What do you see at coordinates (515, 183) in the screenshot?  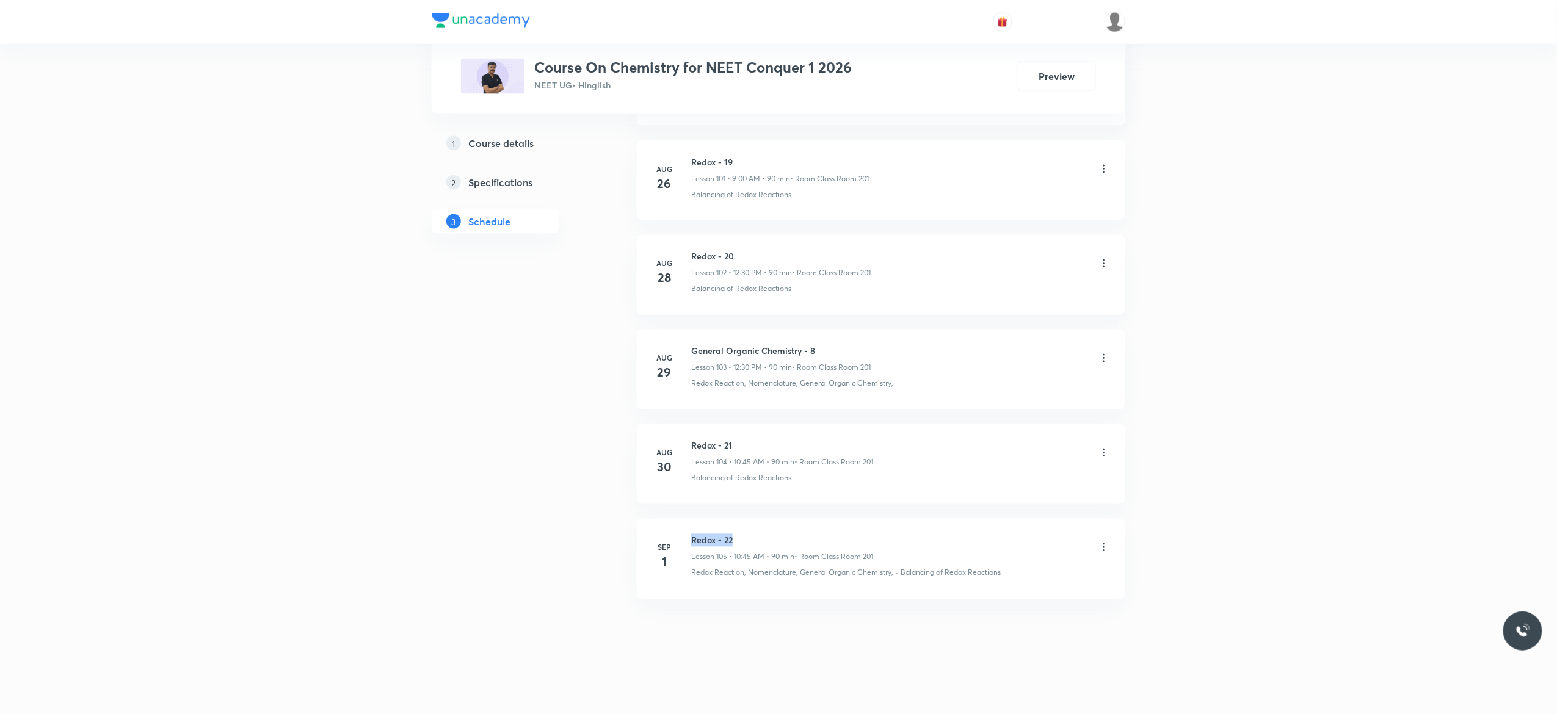 I see `a: 2Specifications` at bounding box center [515, 183].